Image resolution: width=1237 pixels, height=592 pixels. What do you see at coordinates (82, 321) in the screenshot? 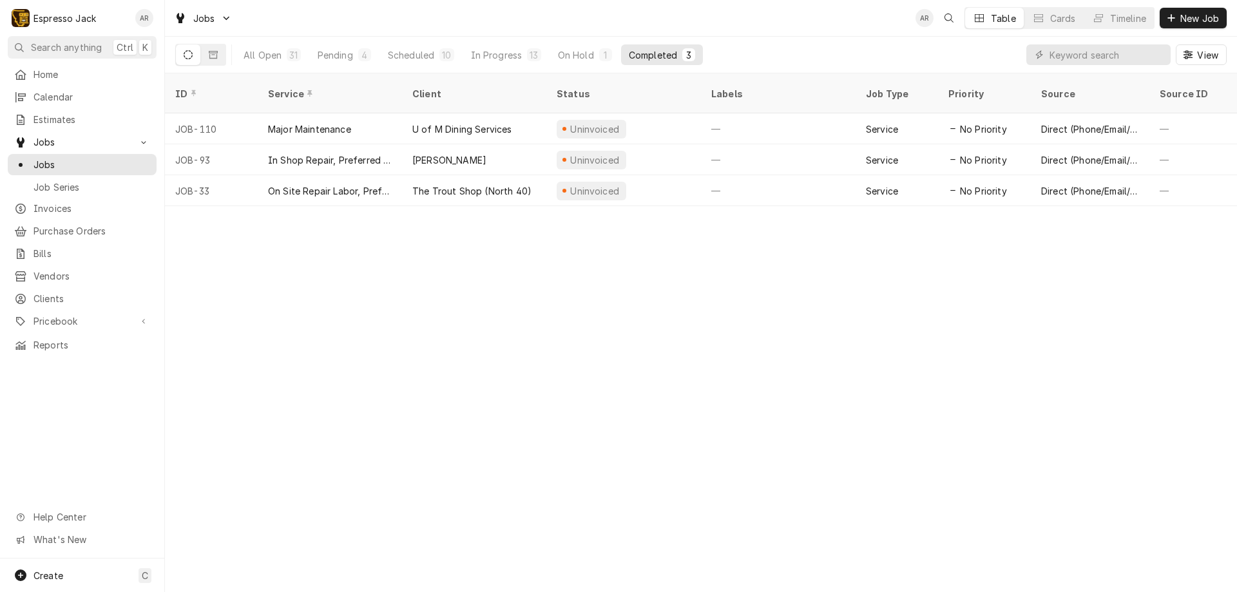
I see `span: Pricebook` at bounding box center [82, 321].